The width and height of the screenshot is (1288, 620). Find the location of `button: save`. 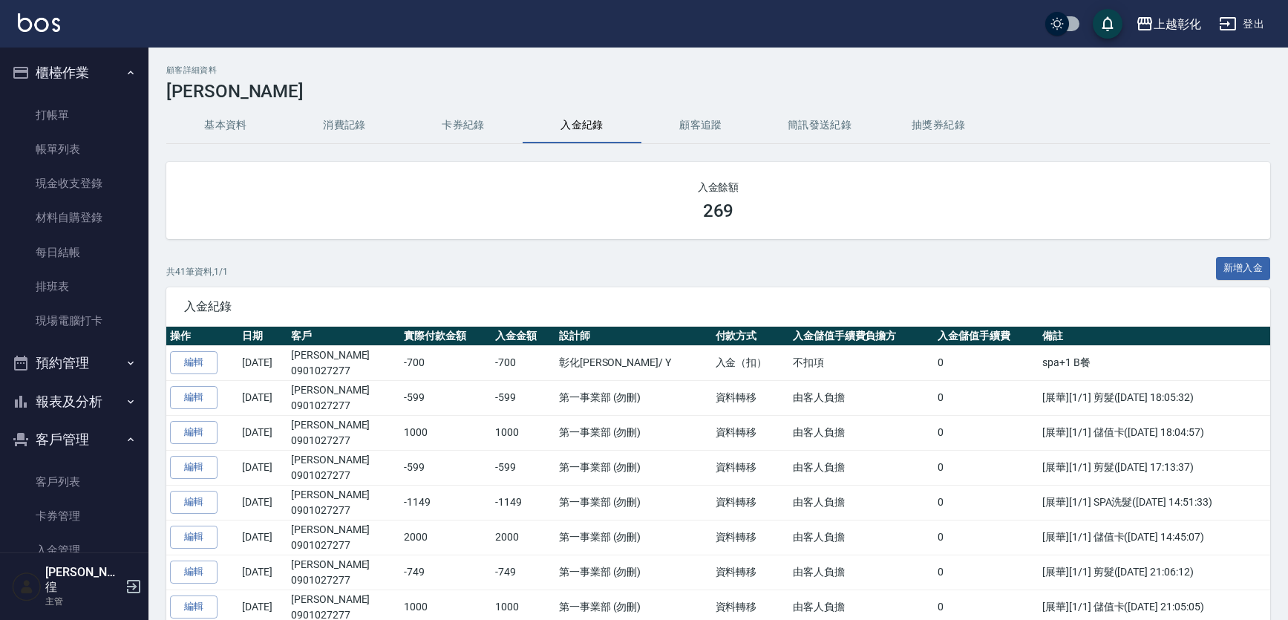

button: save is located at coordinates (1108, 24).